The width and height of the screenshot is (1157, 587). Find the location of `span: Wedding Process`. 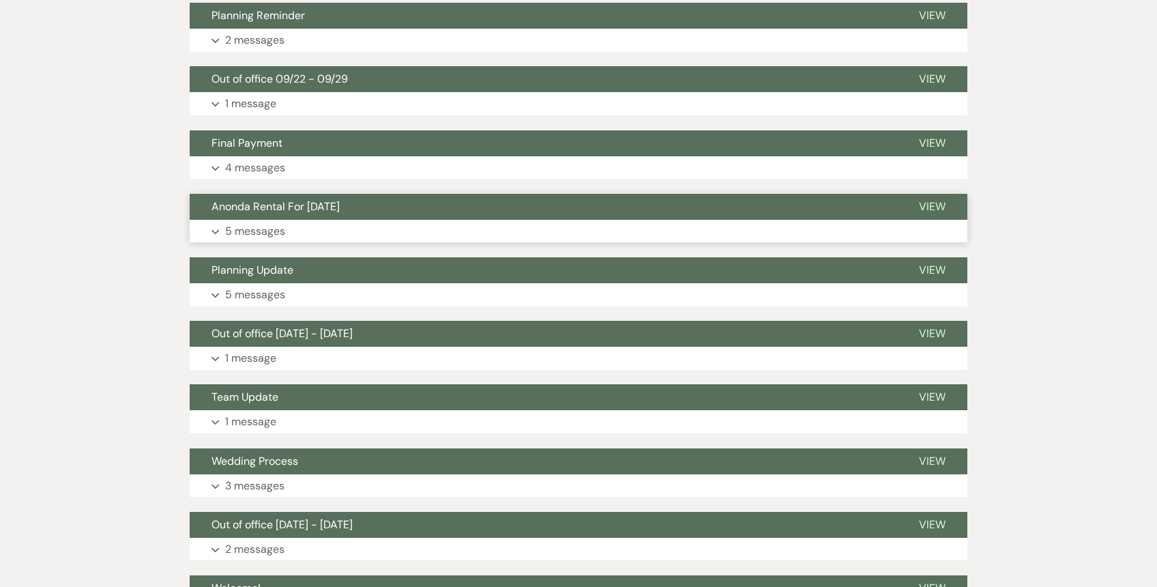

span: Wedding Process is located at coordinates (254, 461).